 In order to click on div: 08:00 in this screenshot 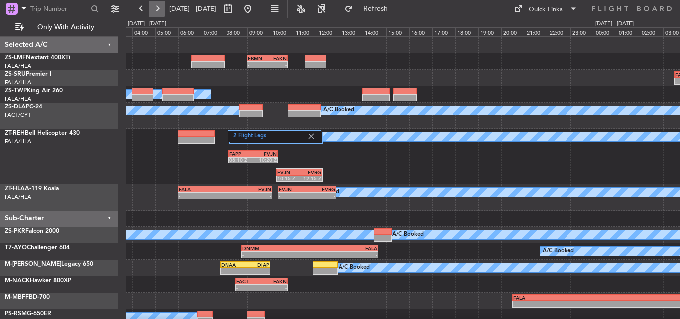, I will do `click(236, 32)`.